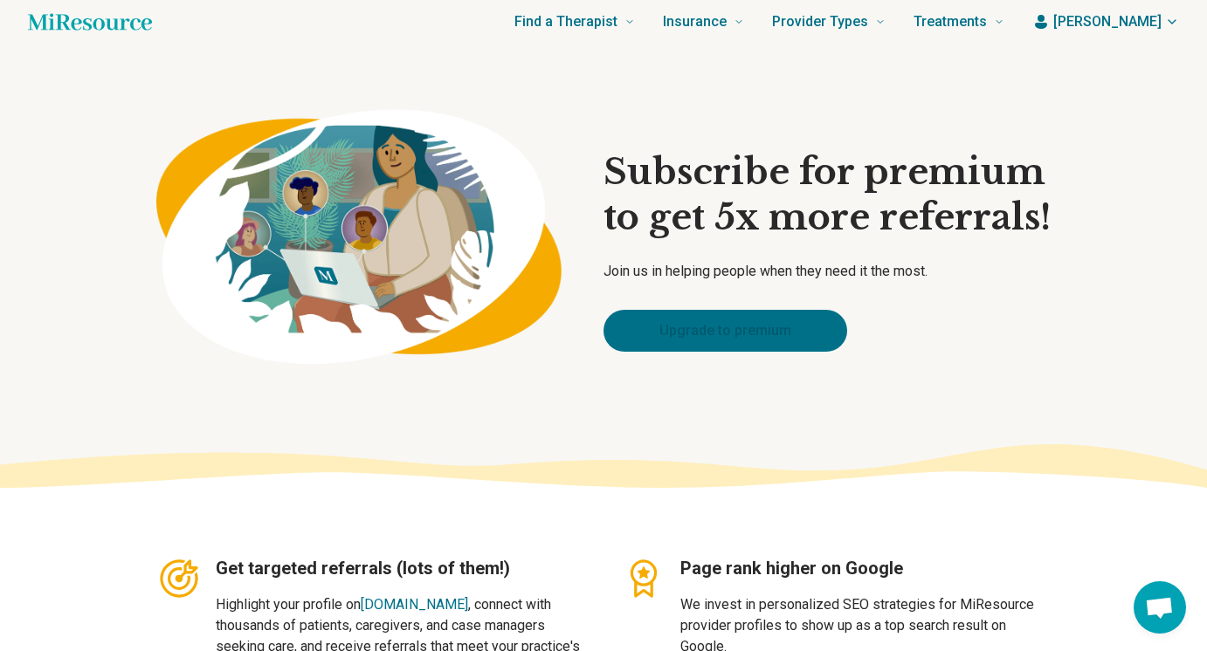 This screenshot has height=651, width=1207. What do you see at coordinates (725, 331) in the screenshot?
I see `a: Upgrade to premium` at bounding box center [725, 331].